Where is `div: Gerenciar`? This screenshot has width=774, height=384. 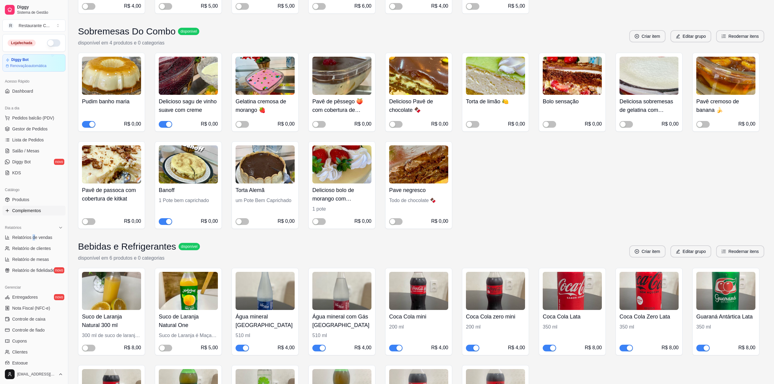 div: Gerenciar is located at coordinates (34, 287).